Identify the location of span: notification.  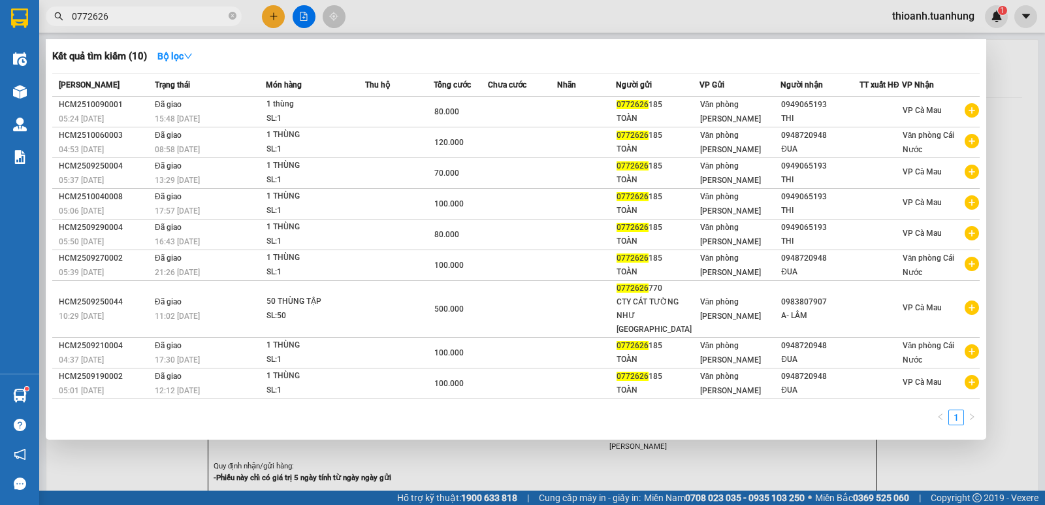
(20, 454).